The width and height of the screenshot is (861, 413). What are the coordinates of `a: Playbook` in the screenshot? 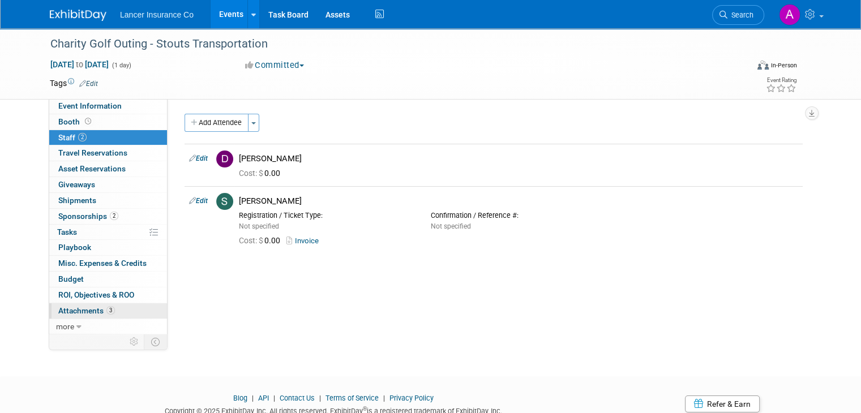 It's located at (108, 247).